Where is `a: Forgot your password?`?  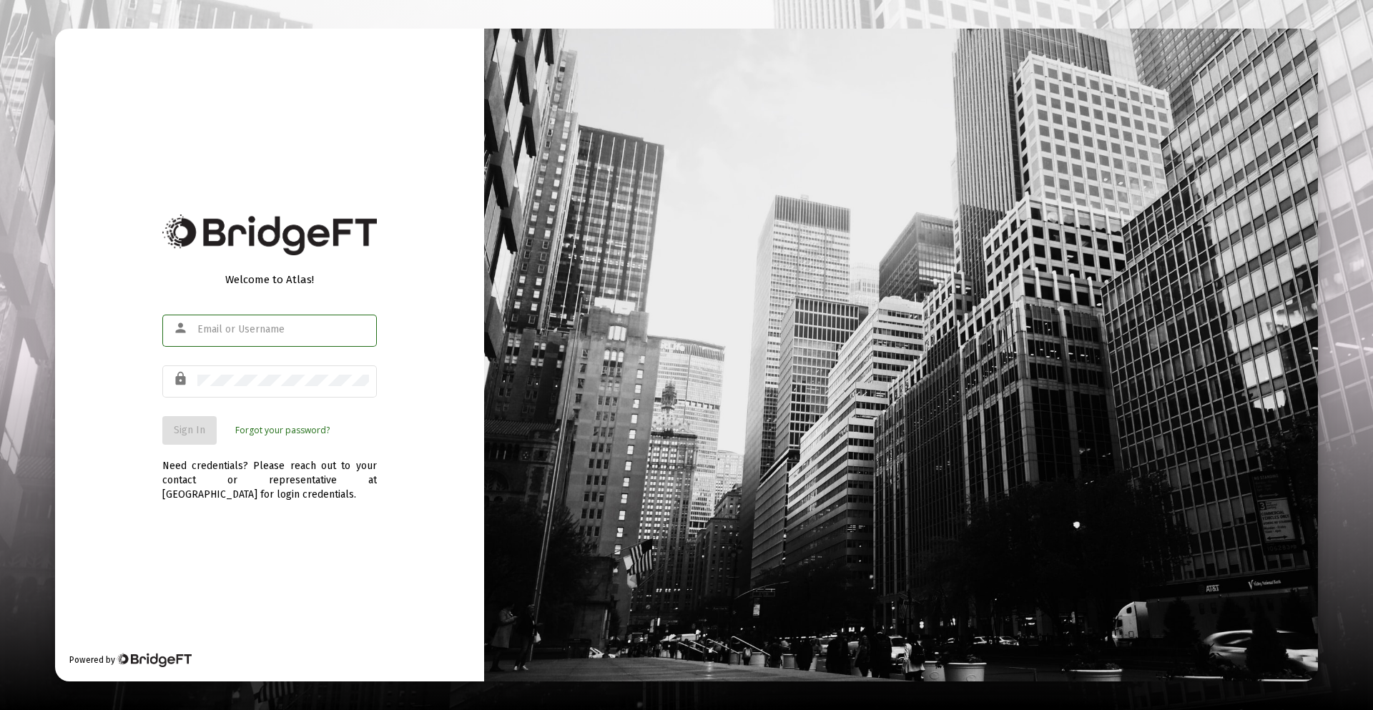
a: Forgot your password? is located at coordinates (283, 431).